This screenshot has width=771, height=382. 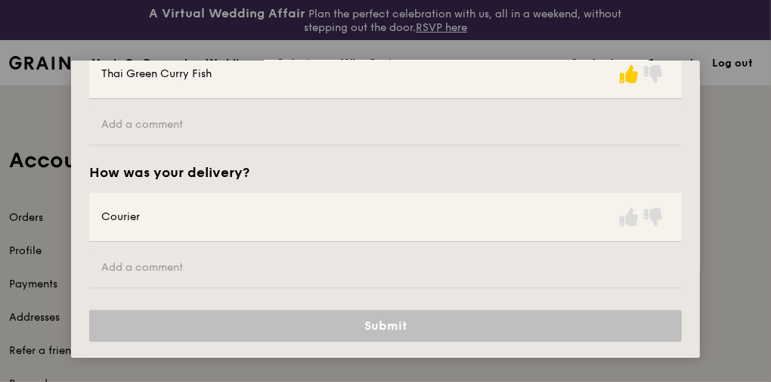 I want to click on button: Submit, so click(x=386, y=326).